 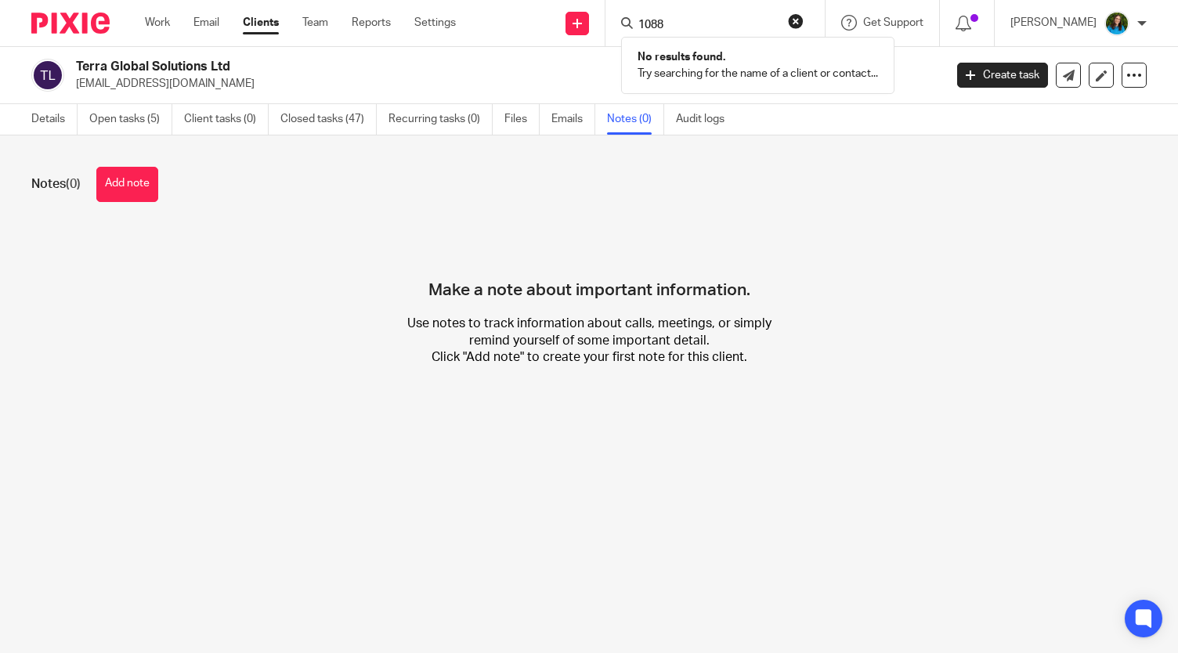 What do you see at coordinates (206, 23) in the screenshot?
I see `a: Email` at bounding box center [206, 23].